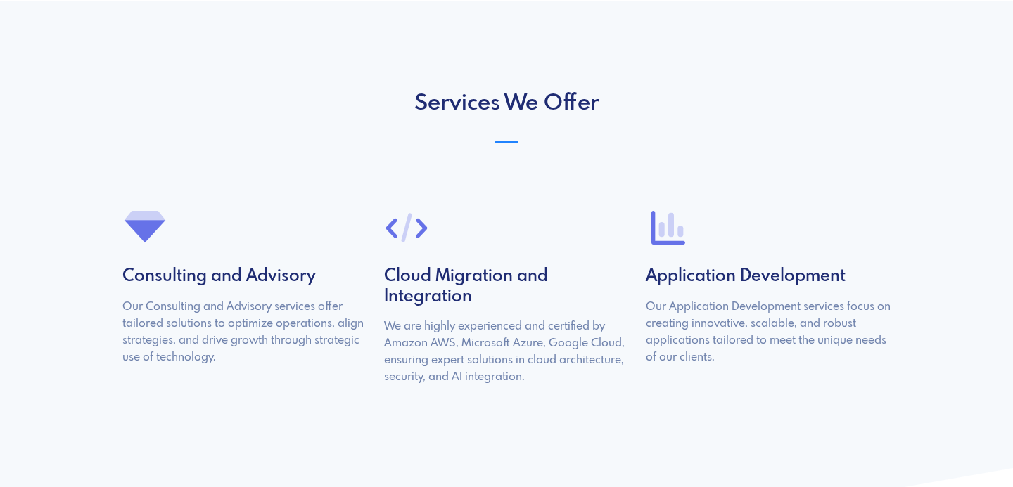 This screenshot has width=1013, height=487. Describe the element at coordinates (245, 277) in the screenshot. I see `h4: Consulting and Advisory` at that location.